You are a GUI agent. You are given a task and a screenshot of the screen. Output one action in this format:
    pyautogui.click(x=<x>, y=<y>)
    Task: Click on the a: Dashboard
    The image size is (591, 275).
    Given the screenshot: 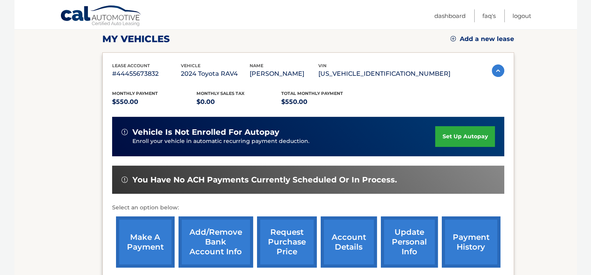 What is the action you would take?
    pyautogui.click(x=450, y=16)
    